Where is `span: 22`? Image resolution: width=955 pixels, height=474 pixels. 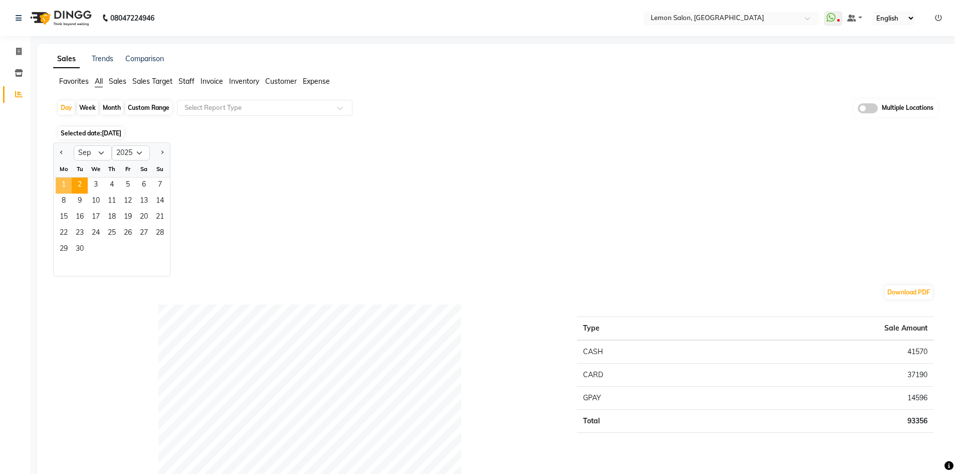
span: 22 is located at coordinates (64, 234).